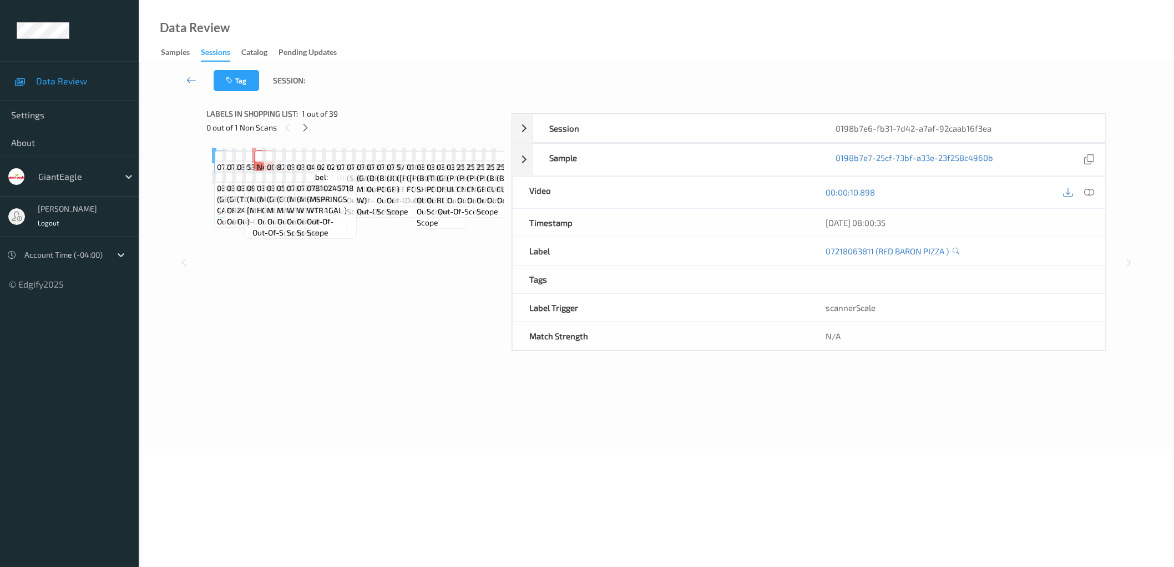 This screenshot has height=567, width=1174. I want to click on div: Sample0198b7e7-25cf-73bf-a33e-23f258c4960b, so click(809, 159).